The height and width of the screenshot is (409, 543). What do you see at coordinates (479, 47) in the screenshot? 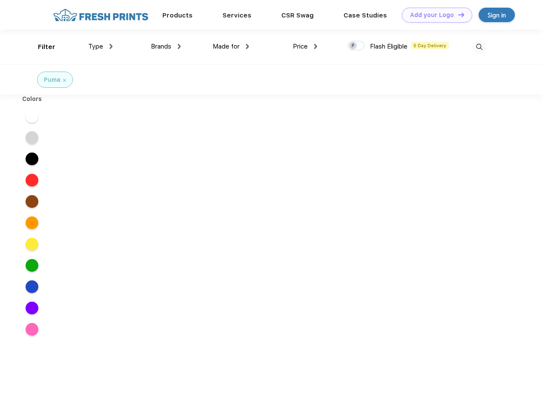
I see `img: desktop_search.svg` at bounding box center [479, 47].